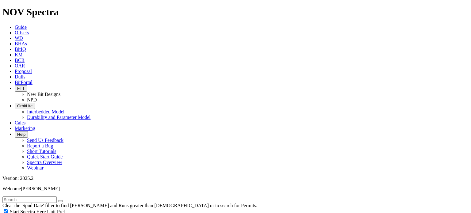  I want to click on a: WD, so click(19, 38).